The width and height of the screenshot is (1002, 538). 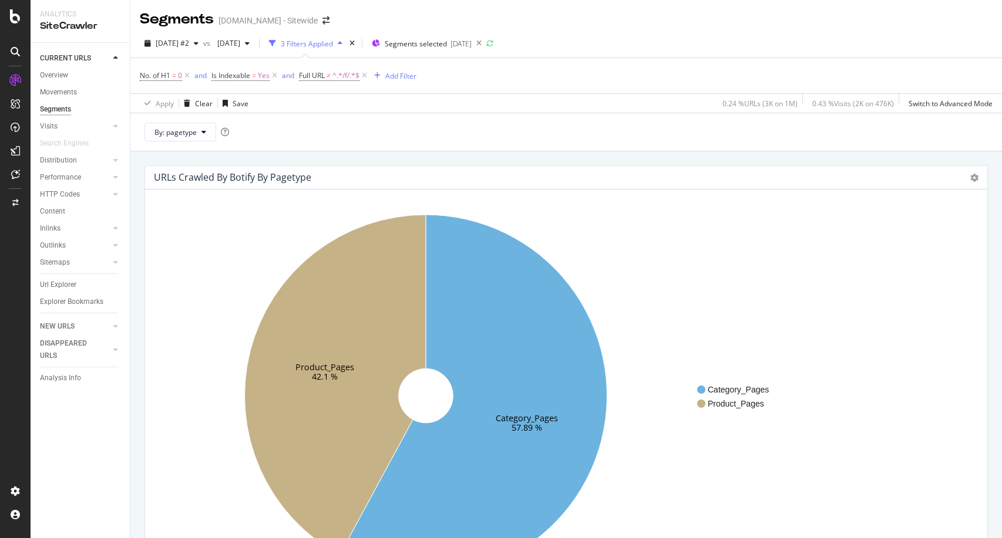 What do you see at coordinates (231, 75) in the screenshot?
I see `span: Is Indexable` at bounding box center [231, 75].